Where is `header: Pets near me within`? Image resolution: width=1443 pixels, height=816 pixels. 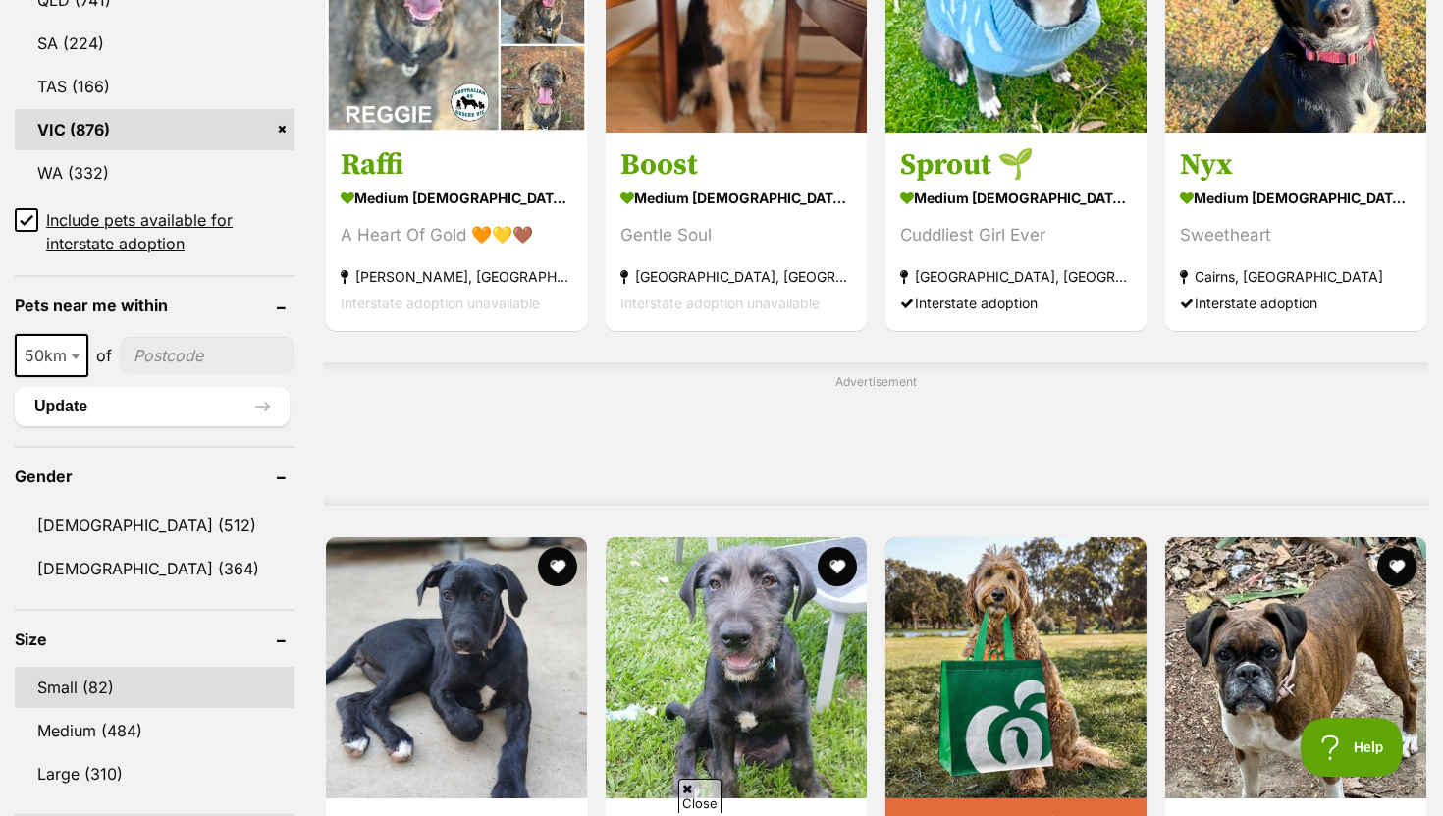 header: Pets near me within is located at coordinates (154, 305).